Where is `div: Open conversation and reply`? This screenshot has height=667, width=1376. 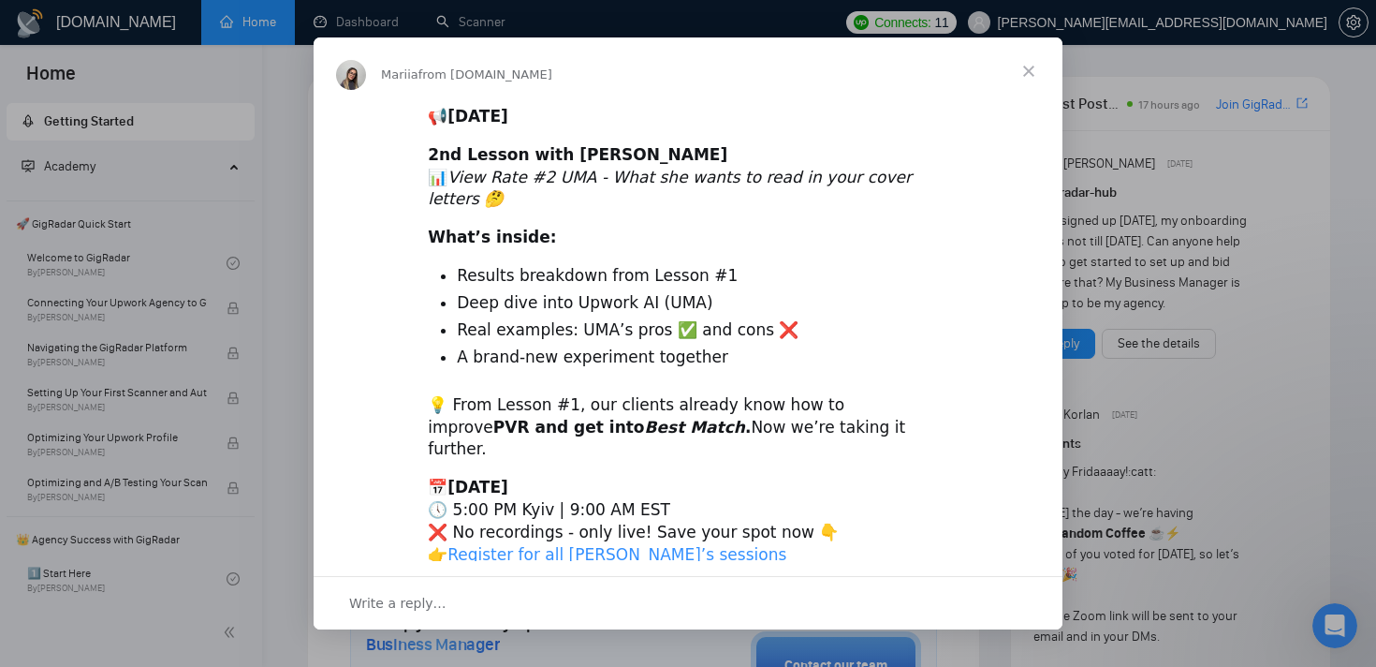 div: Open conversation and reply is located at coordinates (688, 602).